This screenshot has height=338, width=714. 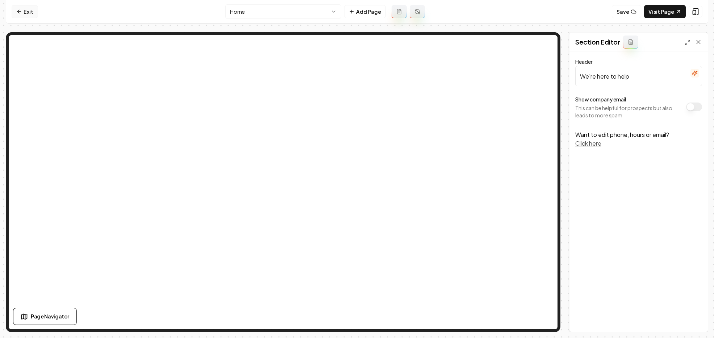 I want to click on p: This can be helpful for prospects but also leads to more spam, so click(x=629, y=112).